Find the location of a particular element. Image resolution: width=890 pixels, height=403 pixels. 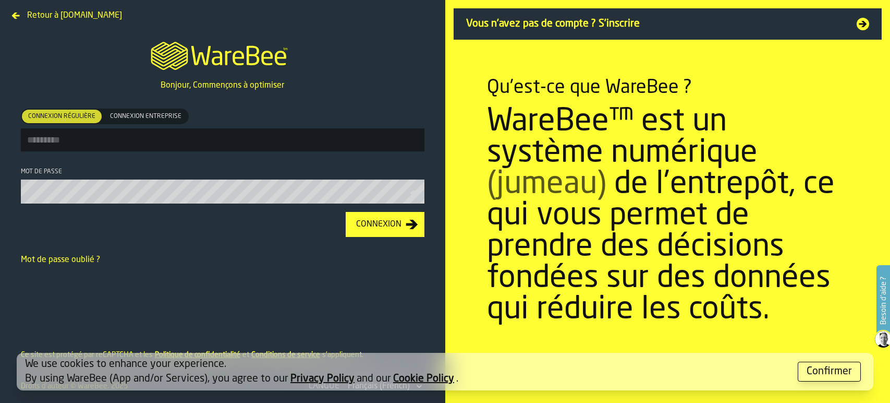

span: Connexion entreprise is located at coordinates (145, 116).